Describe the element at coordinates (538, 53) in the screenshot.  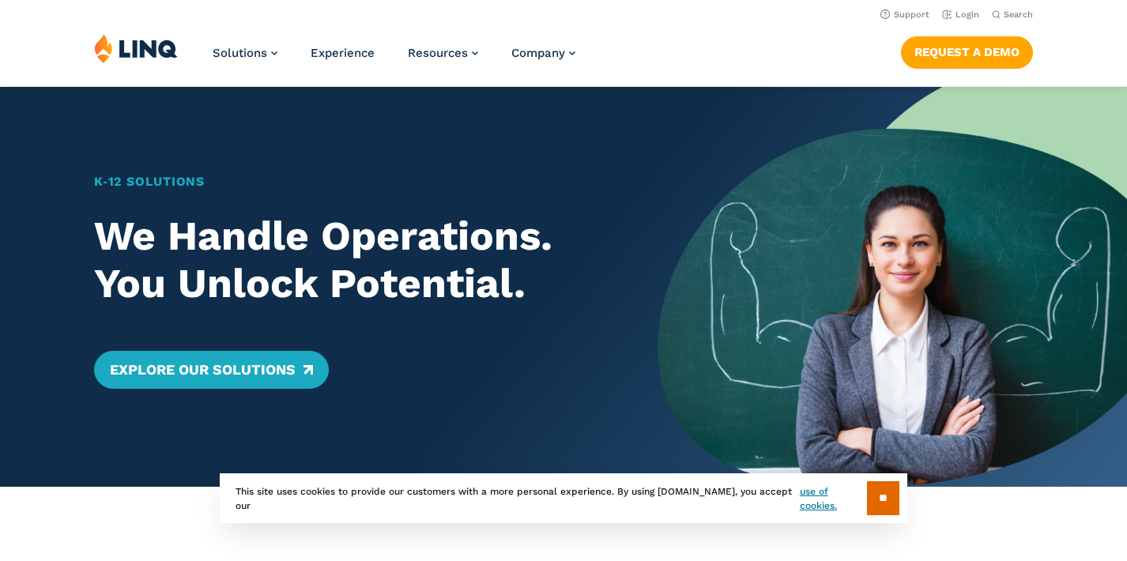
I see `span: Company` at that location.